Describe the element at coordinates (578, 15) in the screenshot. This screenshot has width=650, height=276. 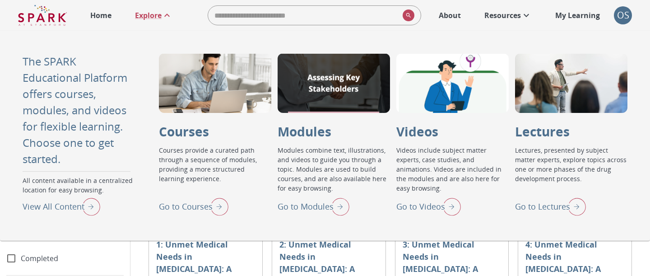
I see `a: My Learning` at that location.